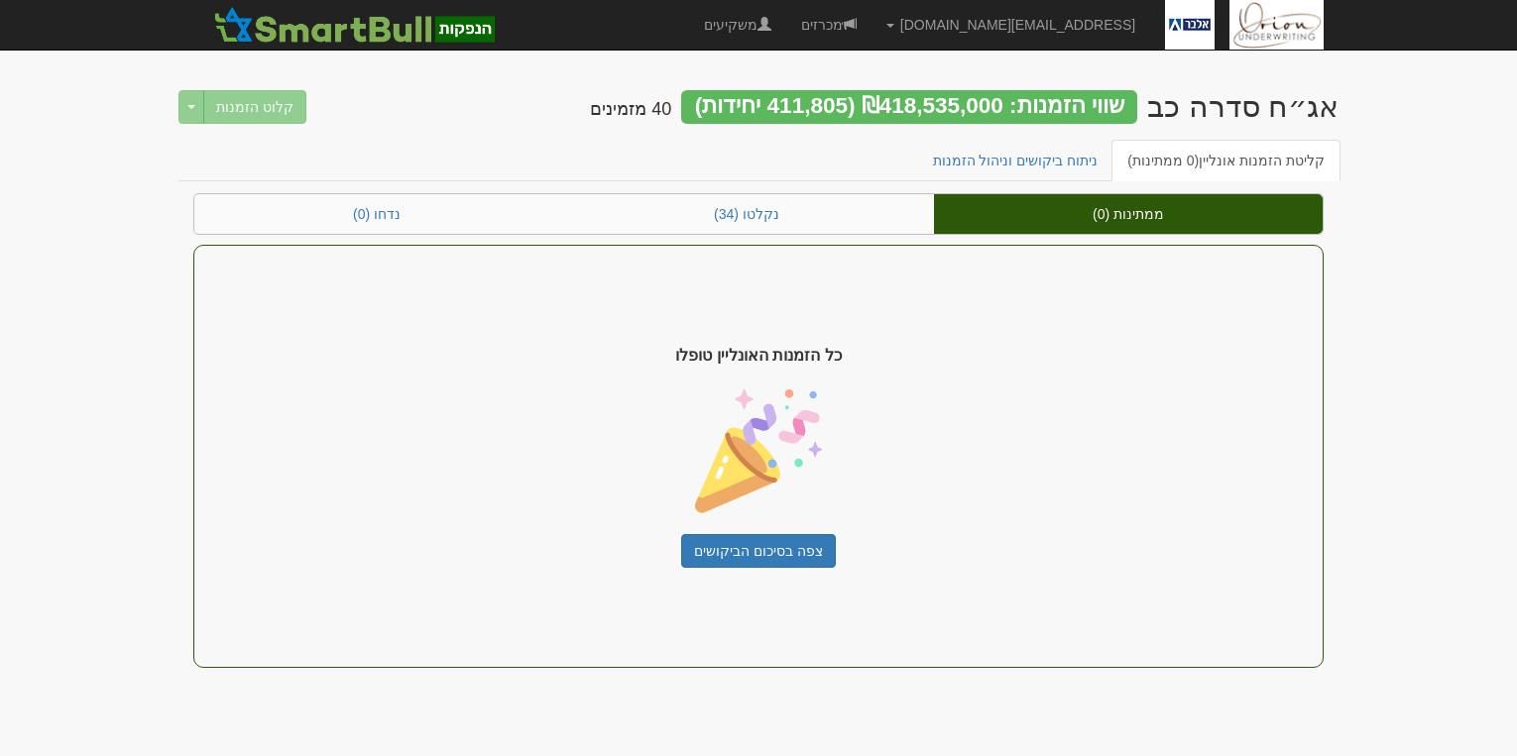  I want to click on img: confetti, so click(758, 451).